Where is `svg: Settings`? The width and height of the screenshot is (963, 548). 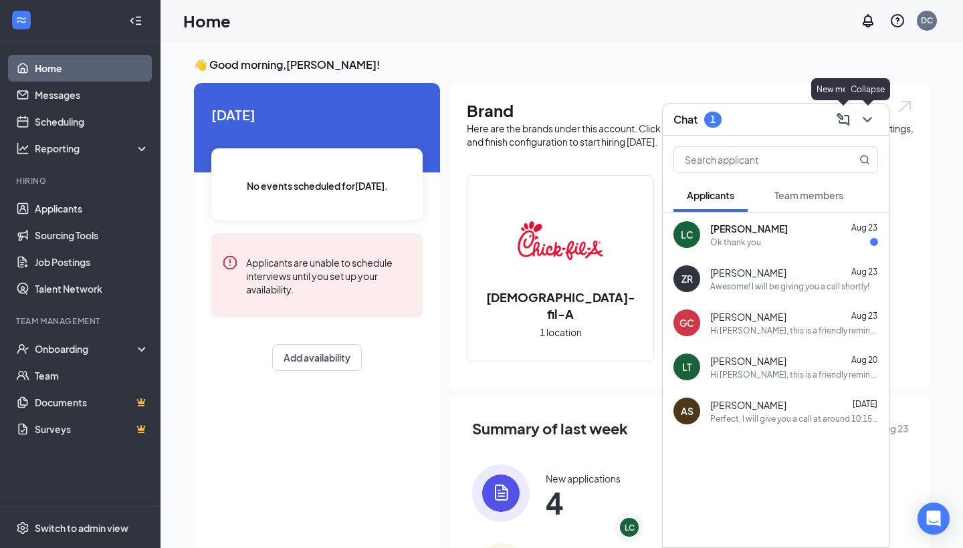 svg: Settings is located at coordinates (23, 528).